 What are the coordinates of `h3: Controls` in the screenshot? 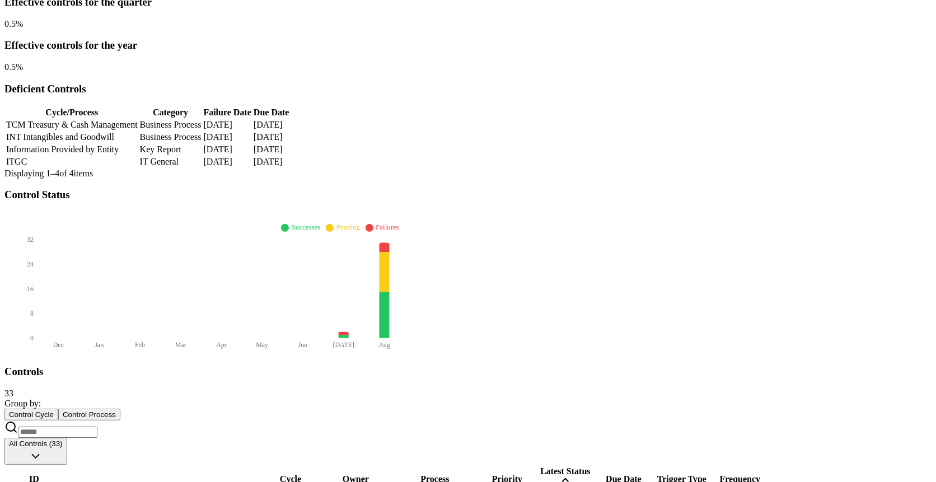 It's located at (468, 372).